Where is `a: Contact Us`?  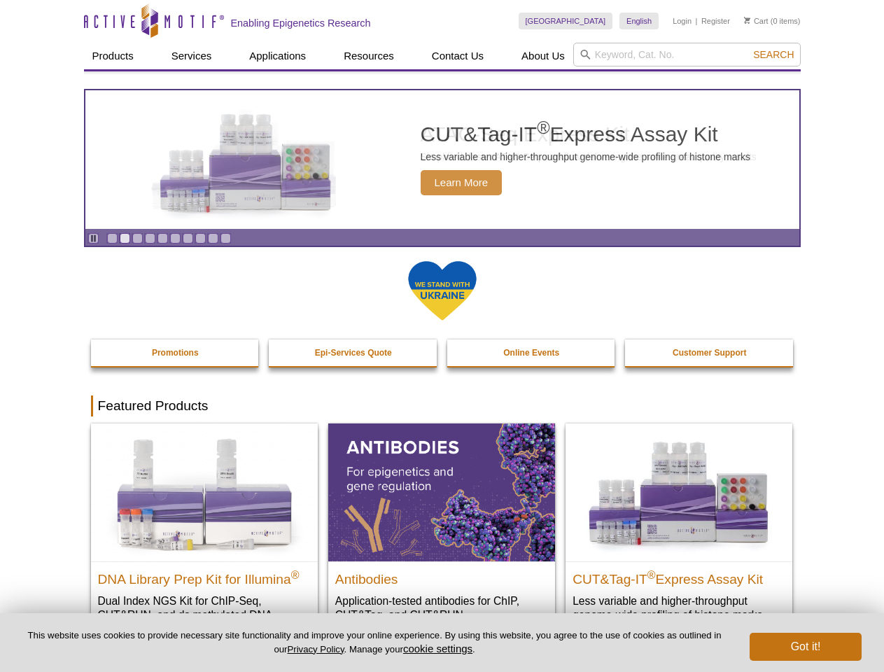 a: Contact Us is located at coordinates (458, 56).